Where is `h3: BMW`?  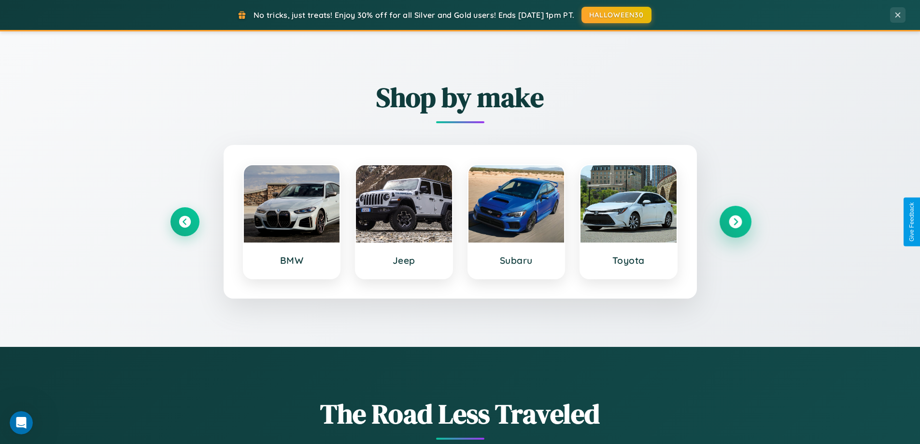
h3: BMW is located at coordinates (292, 260).